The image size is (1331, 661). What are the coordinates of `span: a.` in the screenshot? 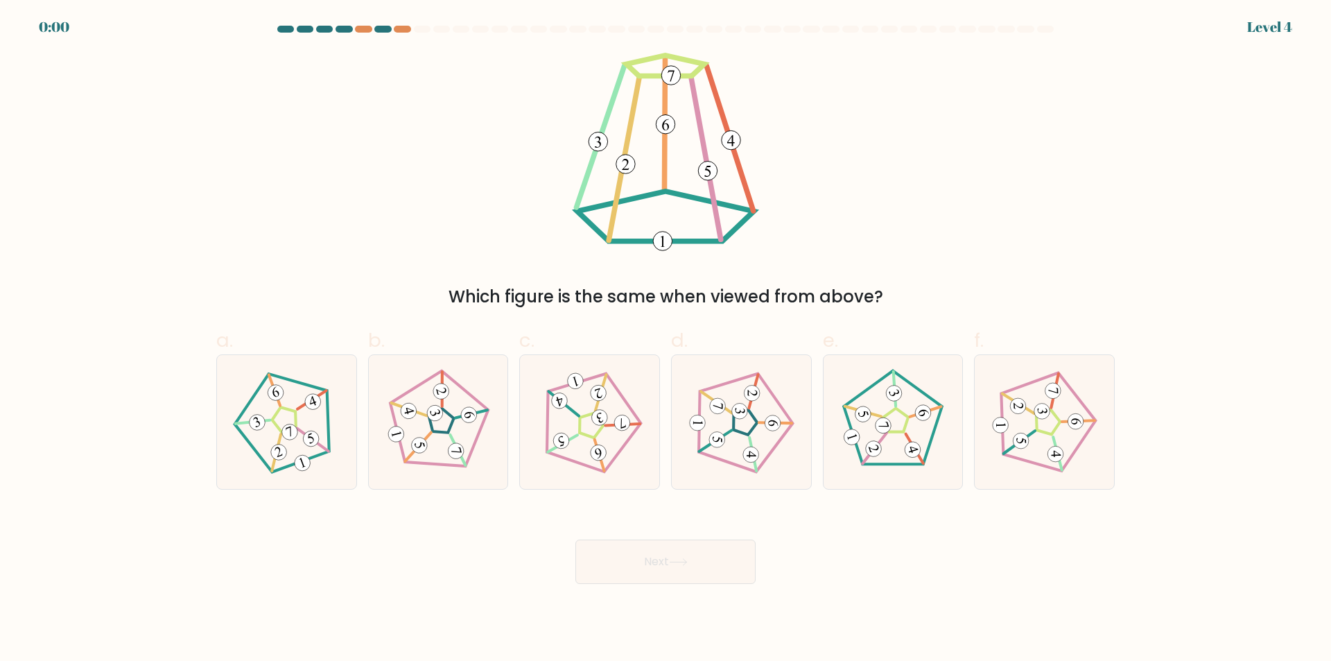 It's located at (225, 340).